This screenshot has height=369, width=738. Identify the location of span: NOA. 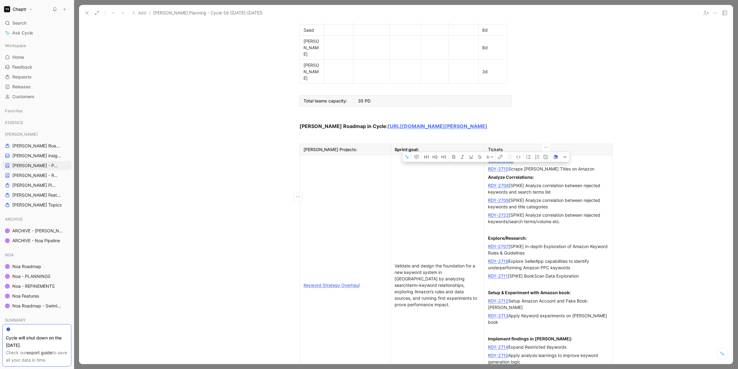
(9, 255).